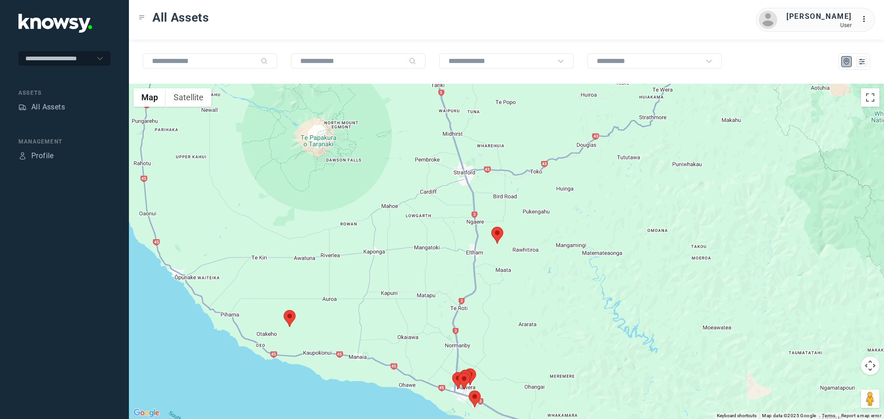 The width and height of the screenshot is (884, 419). What do you see at coordinates (870, 366) in the screenshot?
I see `button: Map camera controls` at bounding box center [870, 366].